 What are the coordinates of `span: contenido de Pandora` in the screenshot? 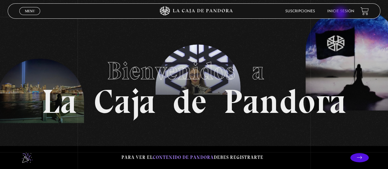 It's located at (183, 157).